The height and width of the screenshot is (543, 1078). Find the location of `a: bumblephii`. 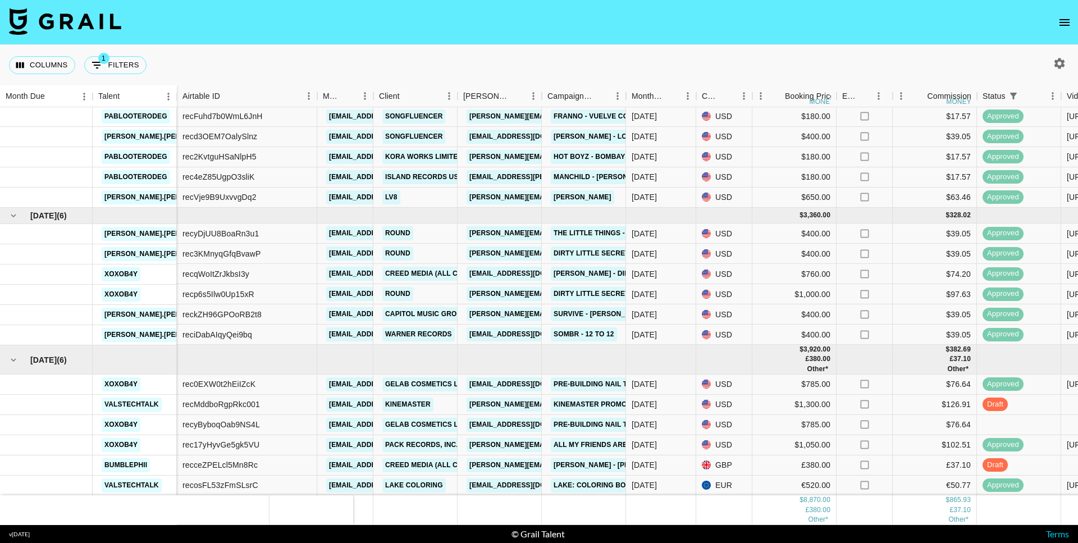

a: bumblephii is located at coordinates (126, 465).